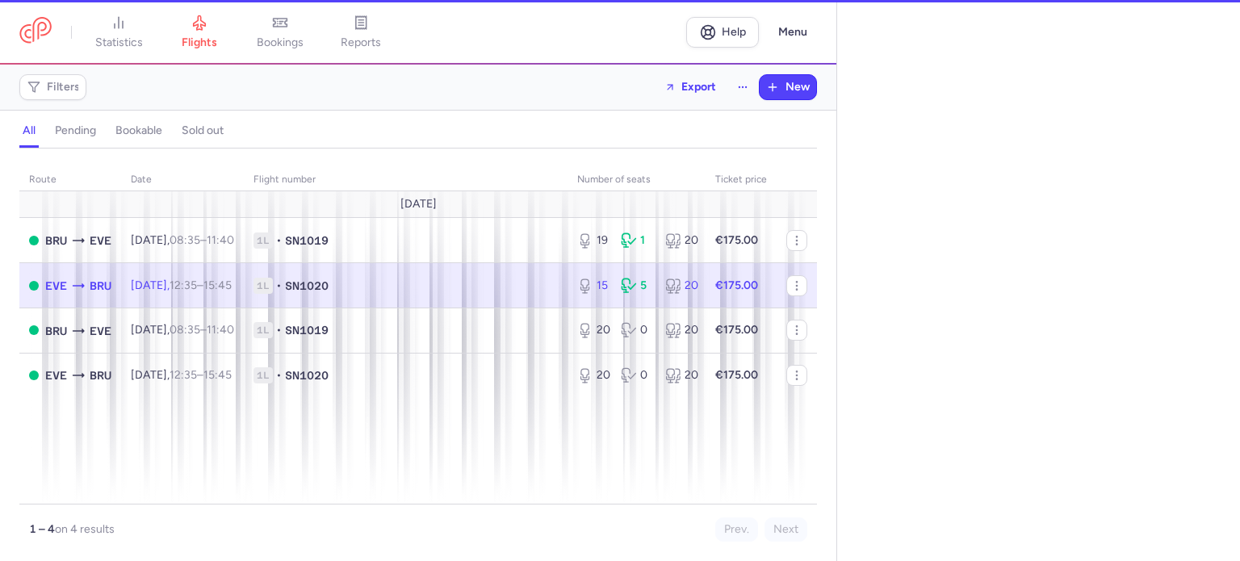 This screenshot has width=1240, height=561. Describe the element at coordinates (42, 529) in the screenshot. I see `strong: 1 – 4` at that location.